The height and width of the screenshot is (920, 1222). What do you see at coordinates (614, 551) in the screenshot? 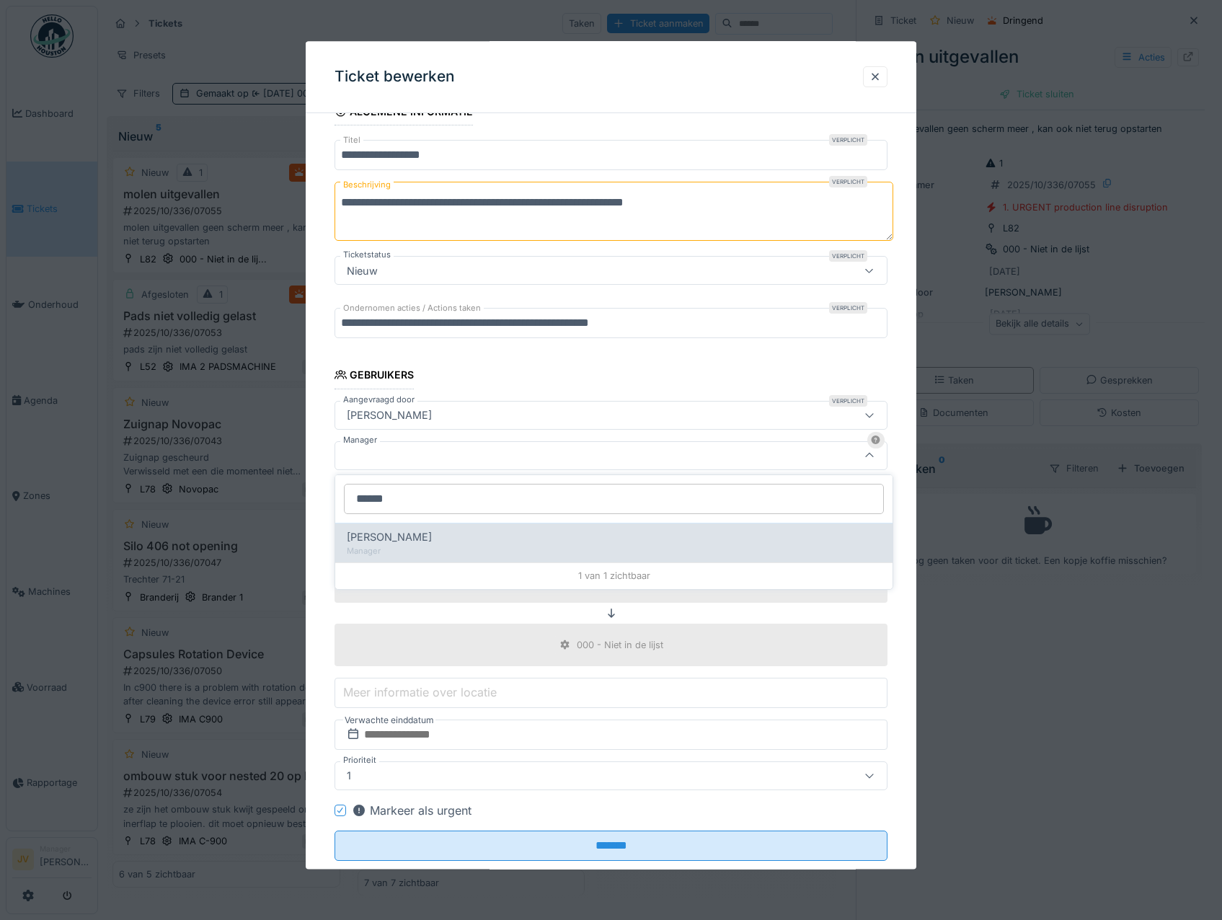
I see `div: Manager` at bounding box center [614, 551].